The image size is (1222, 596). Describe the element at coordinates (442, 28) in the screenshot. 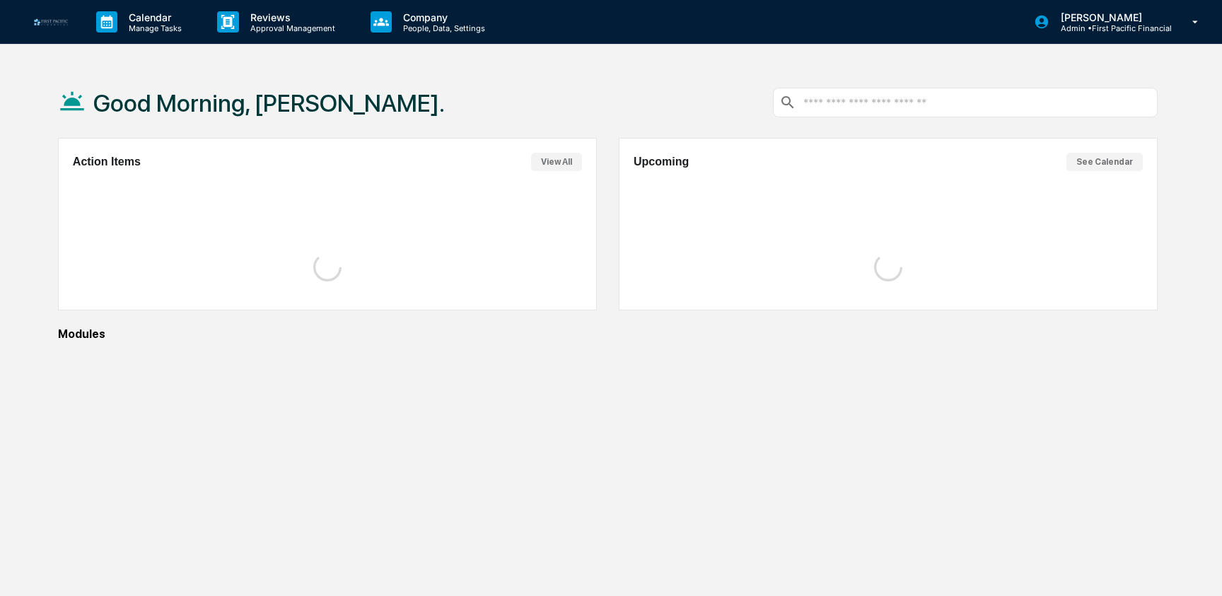

I see `p: People, Data, Settings` at that location.